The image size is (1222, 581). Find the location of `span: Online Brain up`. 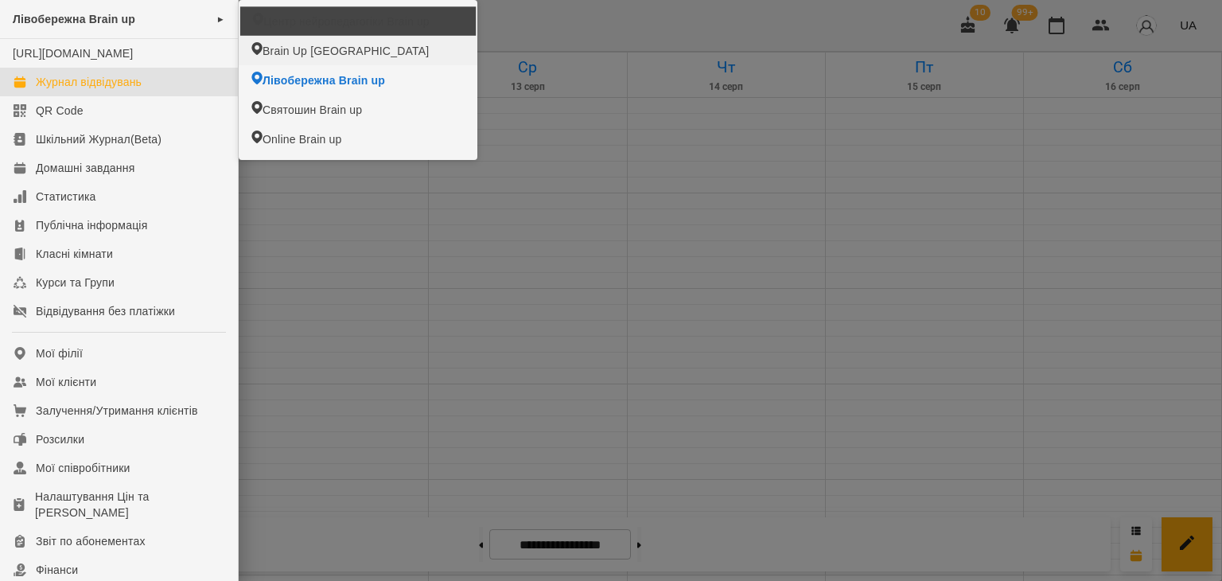

span: Online Brain up is located at coordinates (302, 139).